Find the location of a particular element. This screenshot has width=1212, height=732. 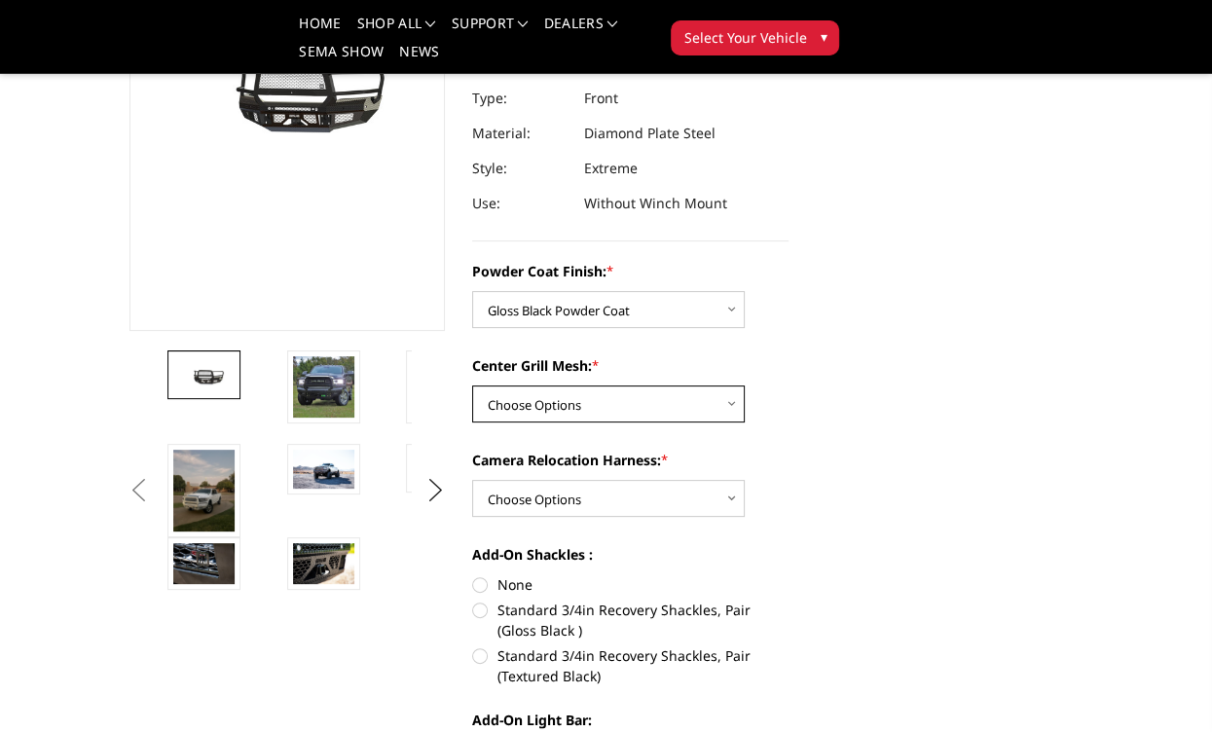

a: Home is located at coordinates (319, 30).